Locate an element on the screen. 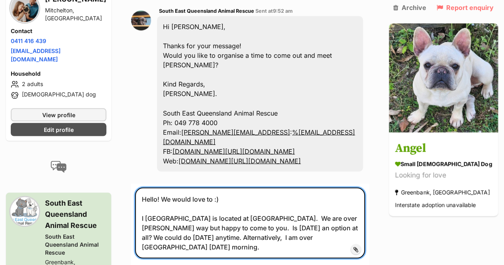  a: 0411 416 439 is located at coordinates (28, 40).